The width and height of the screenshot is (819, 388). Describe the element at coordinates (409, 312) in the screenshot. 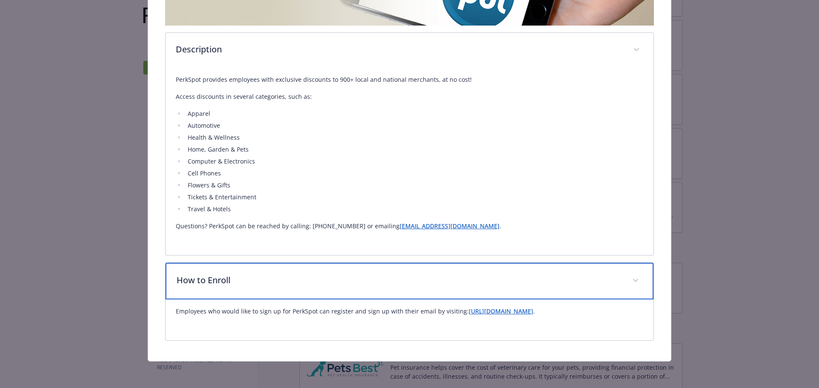

I see `p: Employees who would like to sign up for PerkSpot can register and sign up with their email by vis...` at that location.